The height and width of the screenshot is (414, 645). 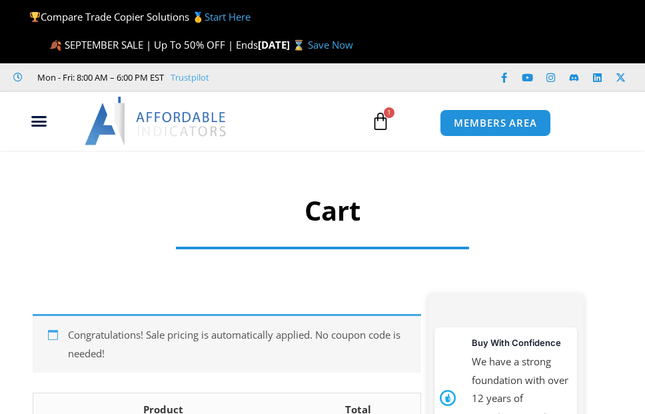 What do you see at coordinates (190, 77) in the screenshot?
I see `a: Trustpilot` at bounding box center [190, 77].